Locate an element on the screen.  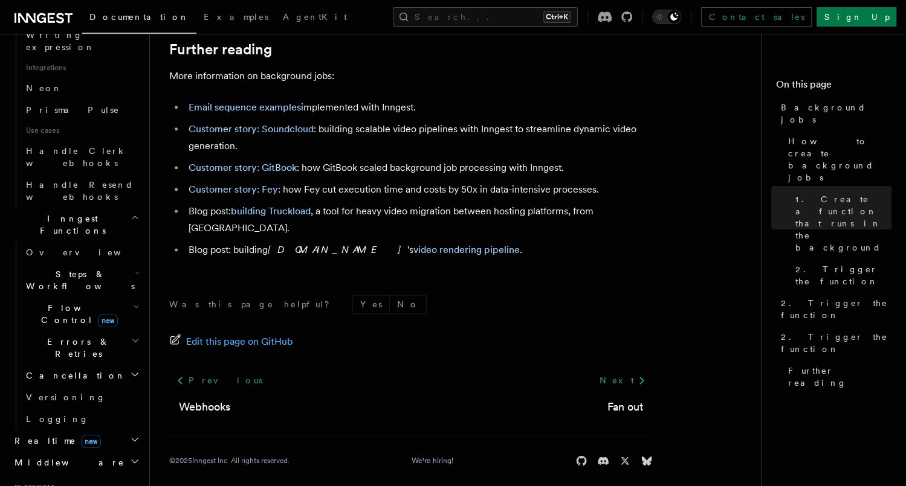
button: Realtimenew is located at coordinates (76, 441).